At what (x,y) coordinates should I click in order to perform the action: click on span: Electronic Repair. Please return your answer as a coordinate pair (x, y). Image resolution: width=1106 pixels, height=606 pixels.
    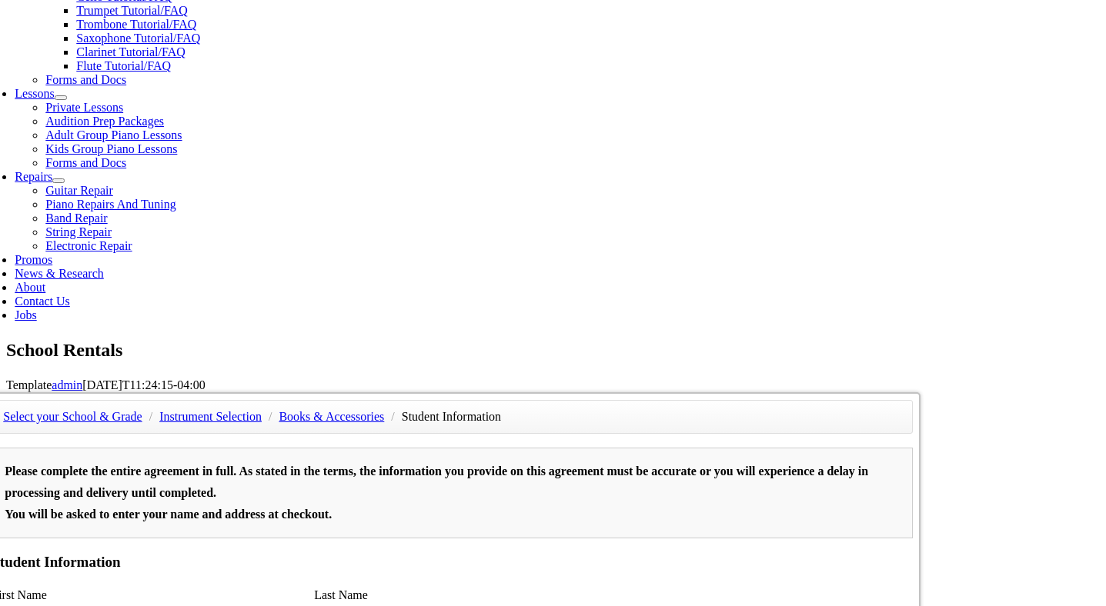
    Looking at the image, I should click on (89, 246).